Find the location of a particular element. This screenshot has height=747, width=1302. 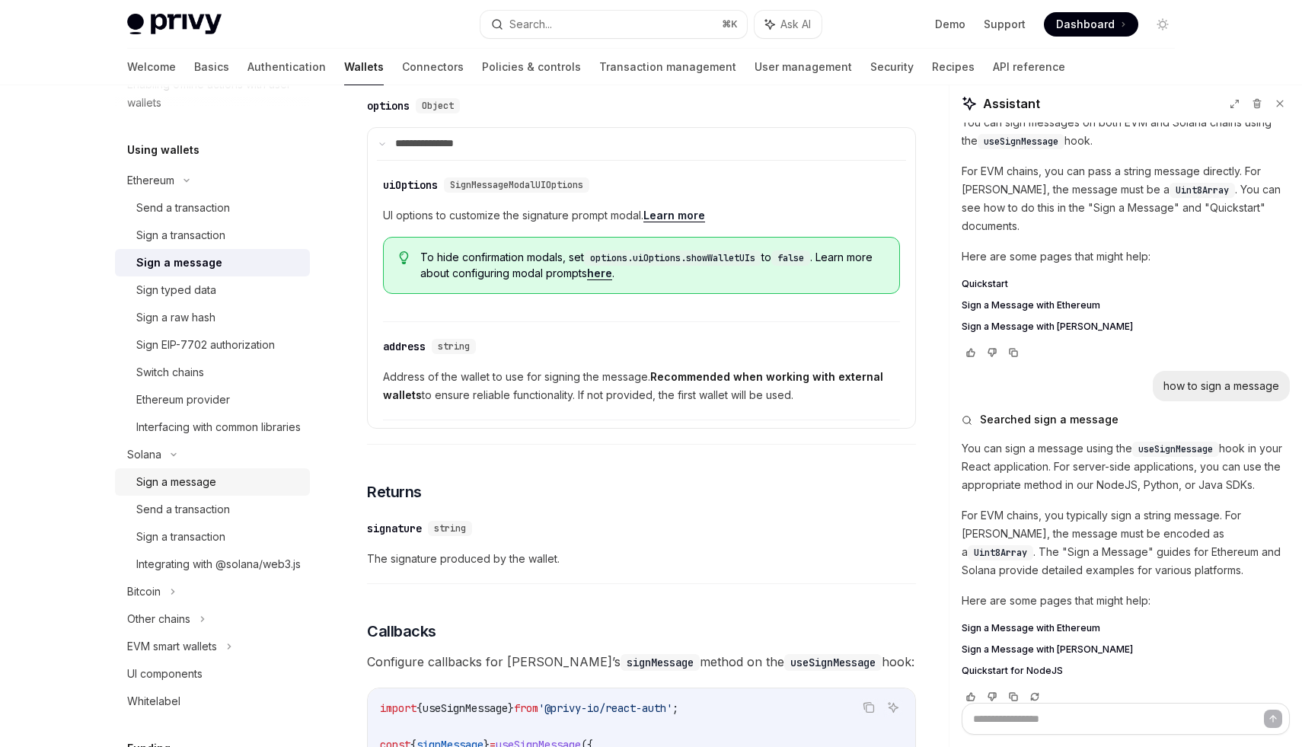

span: from is located at coordinates (526, 708).